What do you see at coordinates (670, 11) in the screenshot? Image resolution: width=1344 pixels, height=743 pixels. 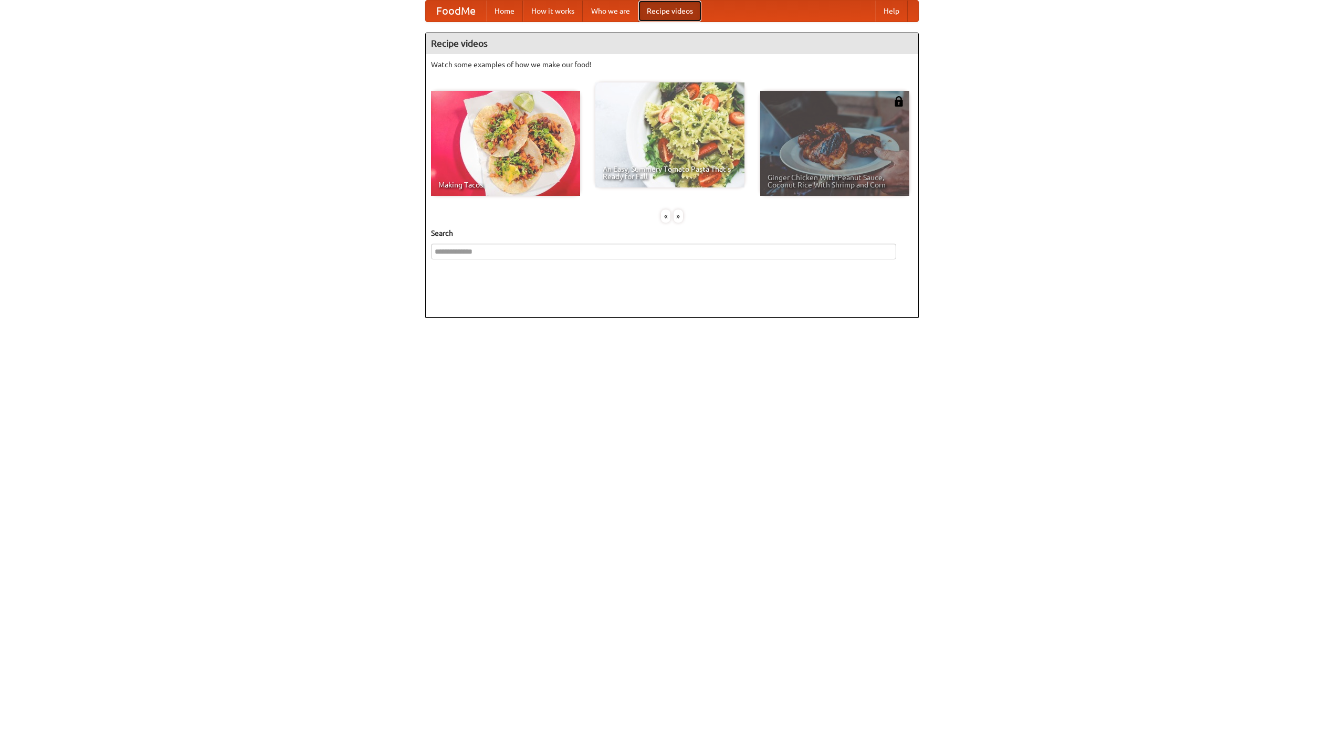 I see `a: Recipe videos` at bounding box center [670, 11].